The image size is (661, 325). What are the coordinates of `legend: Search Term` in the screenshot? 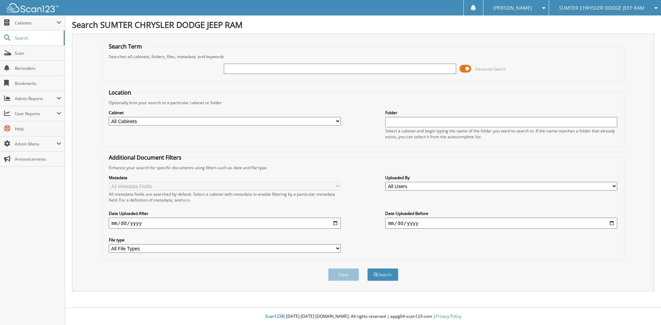 It's located at (125, 46).